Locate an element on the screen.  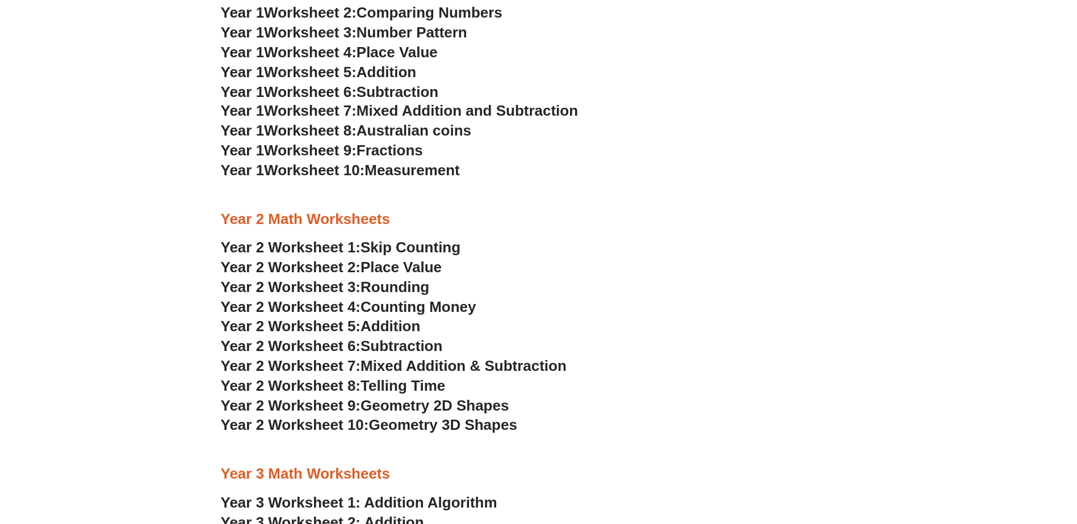
a: Year 2 Worksheet 4:Counting Money is located at coordinates (348, 307).